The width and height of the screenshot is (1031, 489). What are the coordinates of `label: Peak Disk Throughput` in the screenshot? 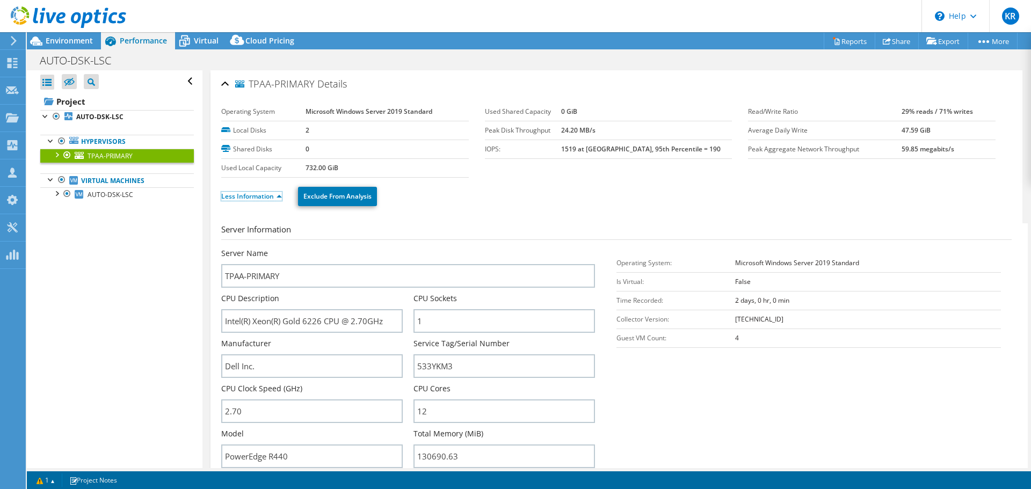 It's located at (523, 131).